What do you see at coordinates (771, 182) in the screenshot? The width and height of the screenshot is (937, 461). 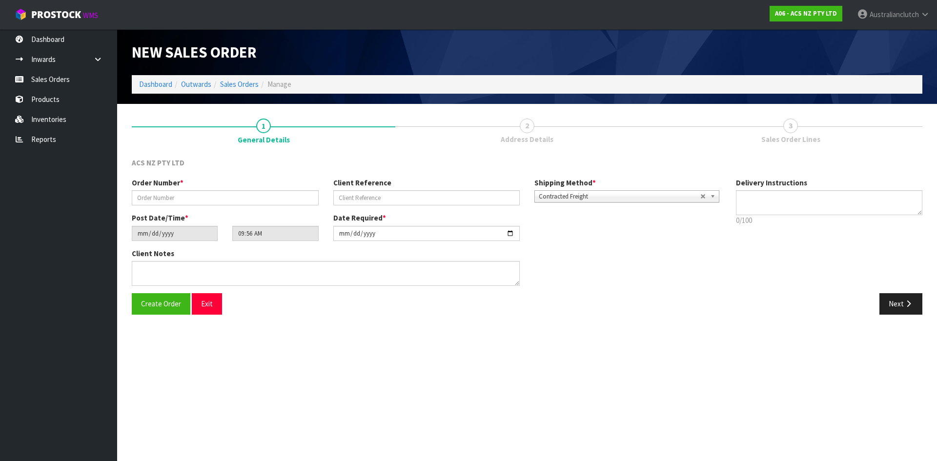 I see `label: Delivery Instructions` at bounding box center [771, 182].